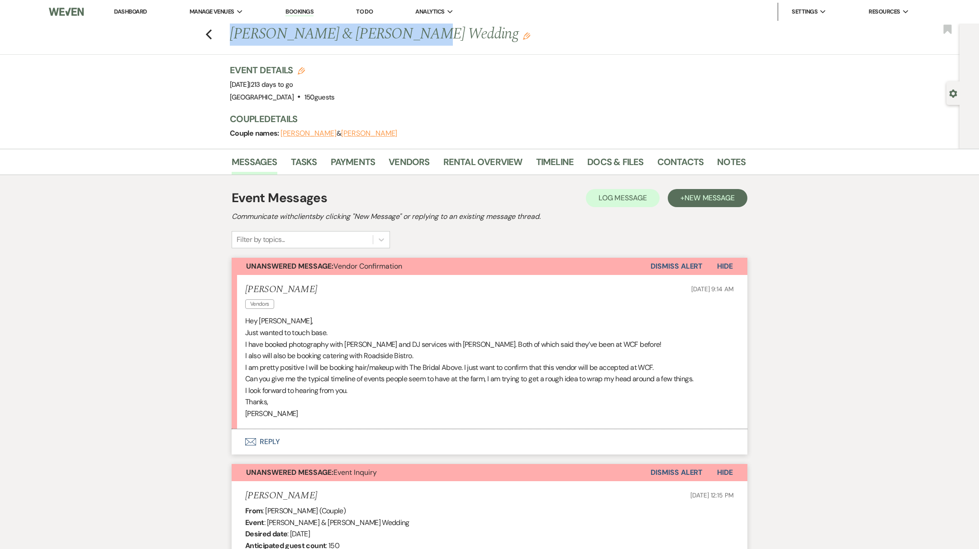  Describe the element at coordinates (260, 304) in the screenshot. I see `span: Vendors` at that location.